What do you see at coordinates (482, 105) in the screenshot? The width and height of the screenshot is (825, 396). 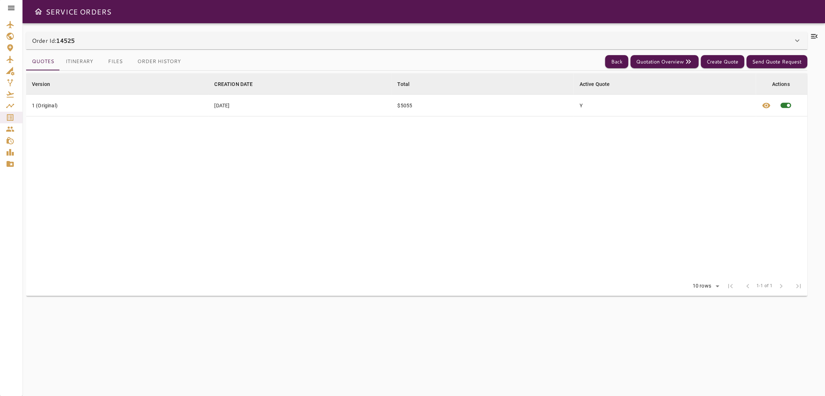 I see `td: $5055` at bounding box center [482, 105].